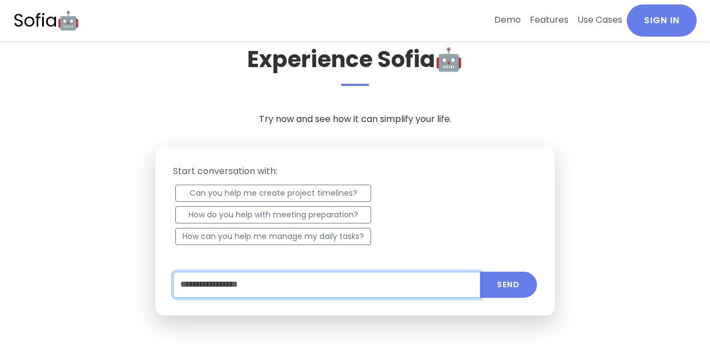 The height and width of the screenshot is (346, 710). I want to click on p: Start conversation with:, so click(355, 171).